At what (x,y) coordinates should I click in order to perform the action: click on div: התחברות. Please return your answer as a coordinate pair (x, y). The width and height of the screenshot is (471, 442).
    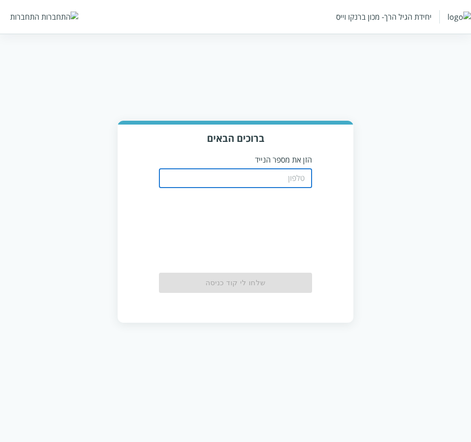
    Looking at the image, I should click on (25, 17).